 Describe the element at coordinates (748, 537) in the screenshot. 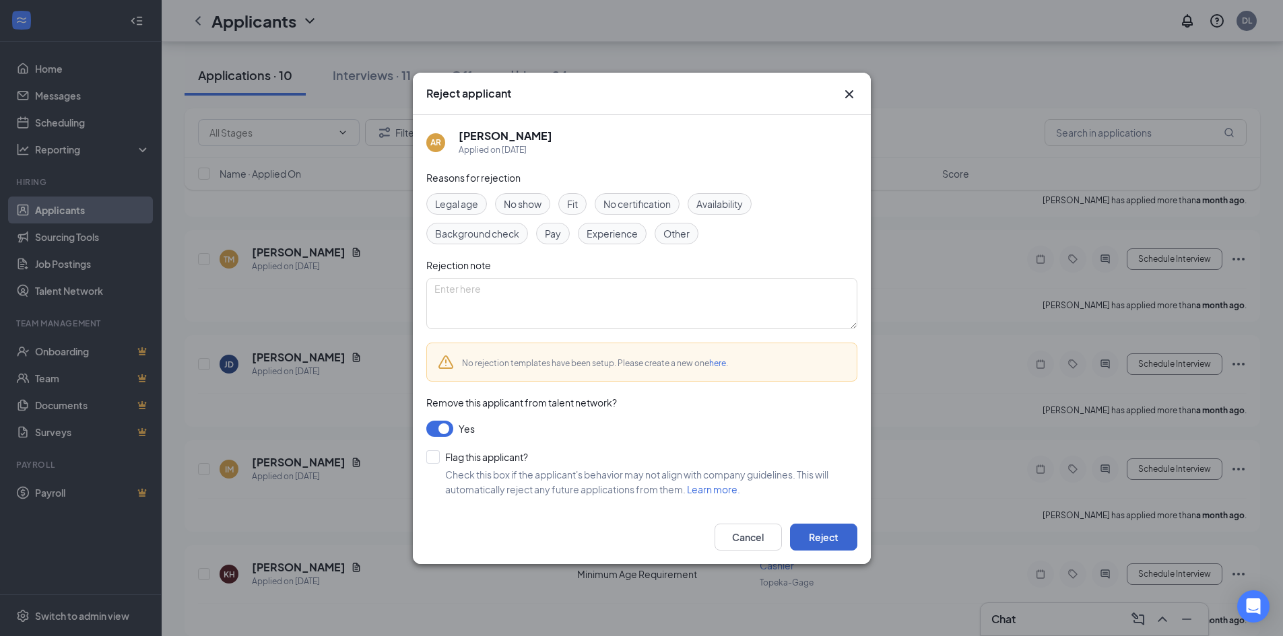

I see `button: Cancel` at that location.